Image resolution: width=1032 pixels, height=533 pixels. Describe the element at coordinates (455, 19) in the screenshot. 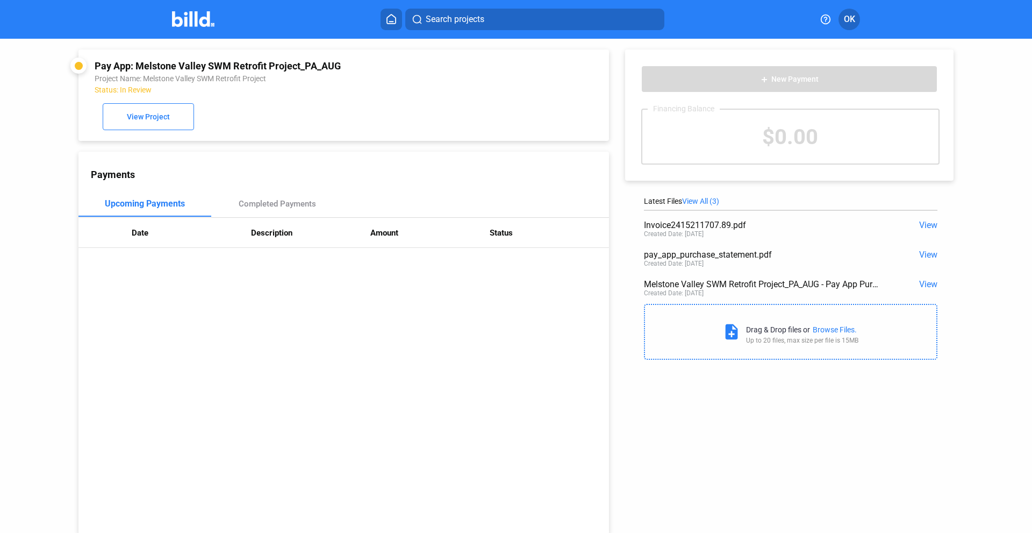

I see `span: Search projects` at that location.